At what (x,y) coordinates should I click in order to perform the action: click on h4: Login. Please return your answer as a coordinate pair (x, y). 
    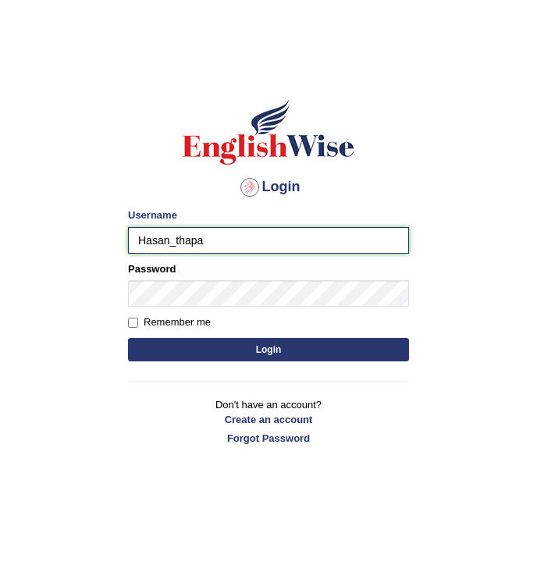
    Looking at the image, I should click on (268, 187).